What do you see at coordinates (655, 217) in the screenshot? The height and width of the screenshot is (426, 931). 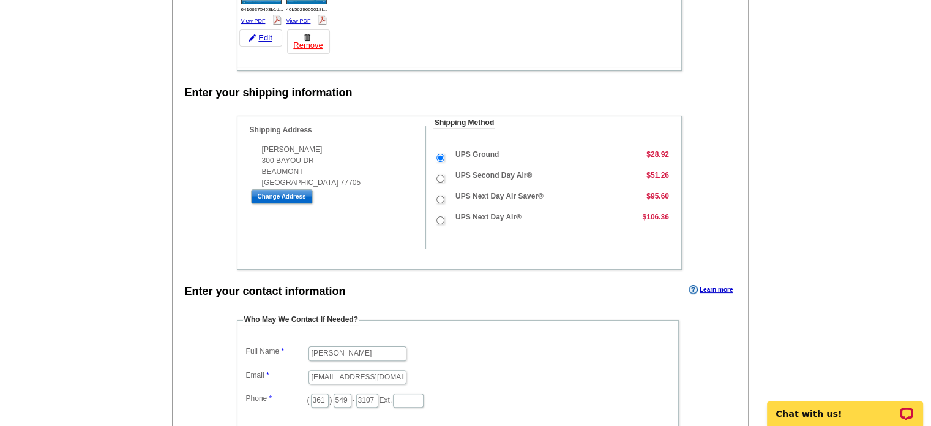 I see `strong: $106.36` at bounding box center [655, 217].